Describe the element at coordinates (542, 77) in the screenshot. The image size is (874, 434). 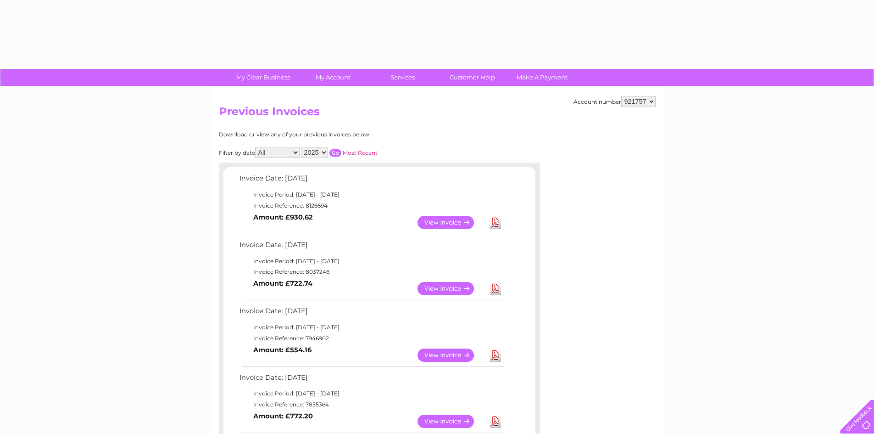
I see `a: Make A Payment` at that location.